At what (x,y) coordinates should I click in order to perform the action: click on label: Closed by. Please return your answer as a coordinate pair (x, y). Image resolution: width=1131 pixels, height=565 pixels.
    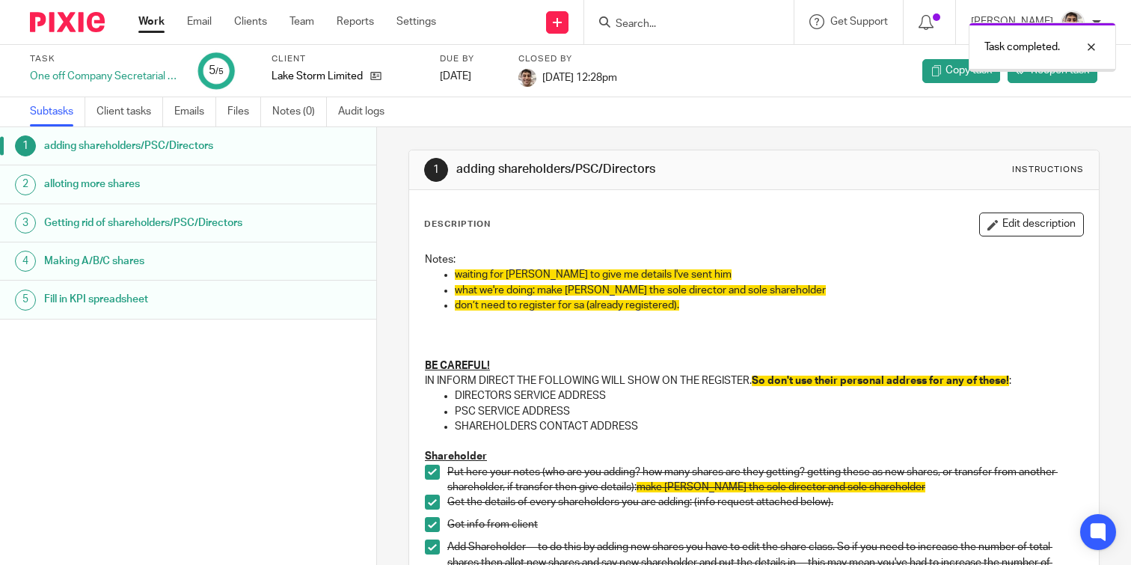
    Looking at the image, I should click on (568, 59).